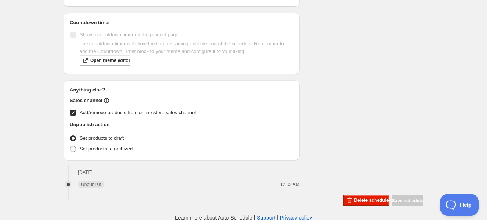 The width and height of the screenshot is (487, 220). I want to click on span: Set products to draft, so click(102, 138).